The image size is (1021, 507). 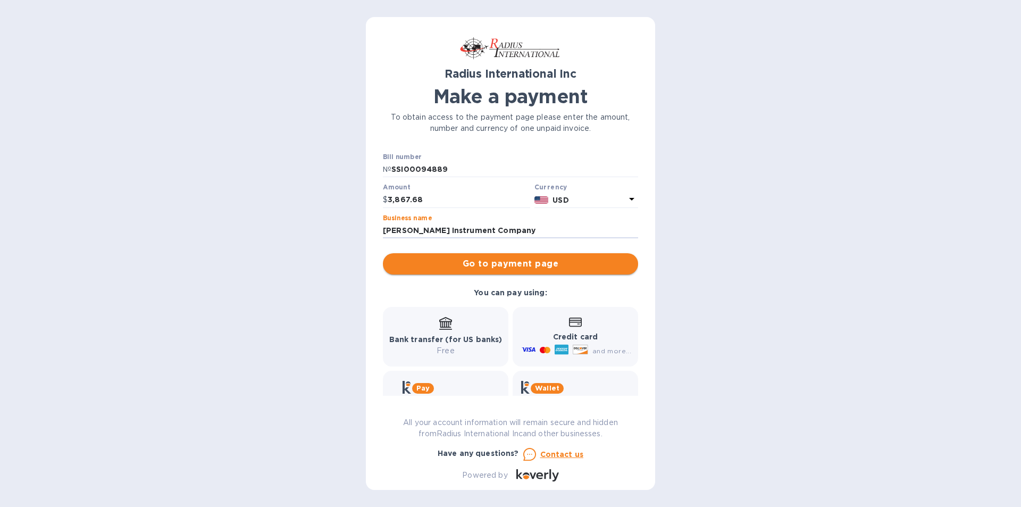 I want to click on b: Pay, so click(x=423, y=387).